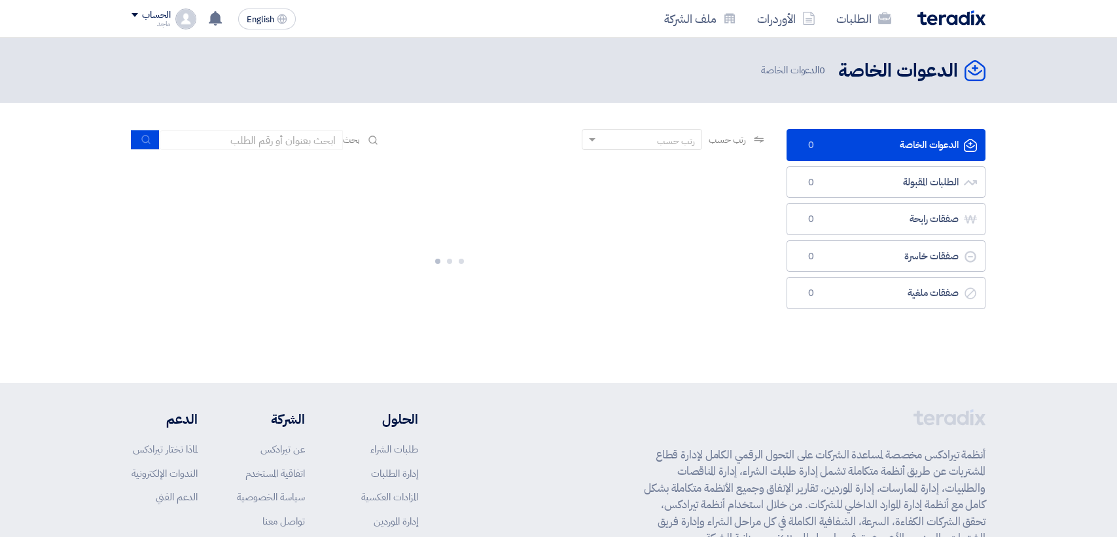 The height and width of the screenshot is (537, 1117). Describe the element at coordinates (251, 140) in the screenshot. I see `input: ابحث بعنوان أو رقم الطلب` at that location.